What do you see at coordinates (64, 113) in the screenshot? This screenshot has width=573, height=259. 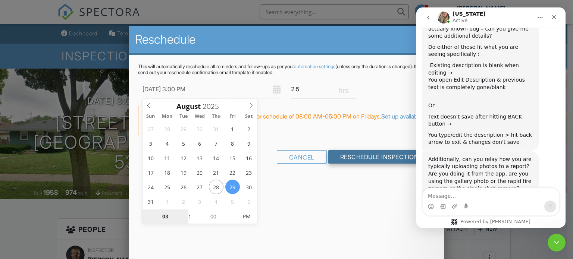 I see `div: Text doesn't save after hitting BACK button →` at bounding box center [64, 113].